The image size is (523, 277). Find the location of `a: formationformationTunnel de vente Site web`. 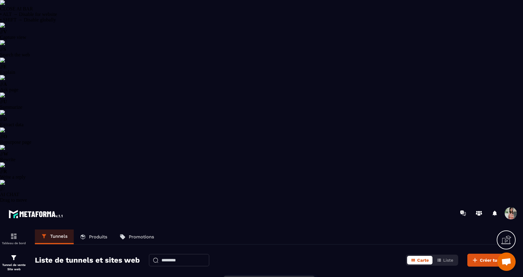

a: formationformationTunnel de vente Site web is located at coordinates (14, 262).